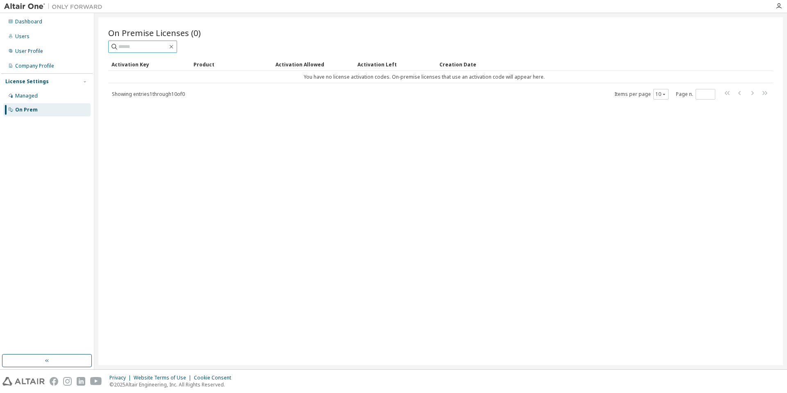 The image size is (787, 393). What do you see at coordinates (22, 36) in the screenshot?
I see `div: Users` at bounding box center [22, 36].